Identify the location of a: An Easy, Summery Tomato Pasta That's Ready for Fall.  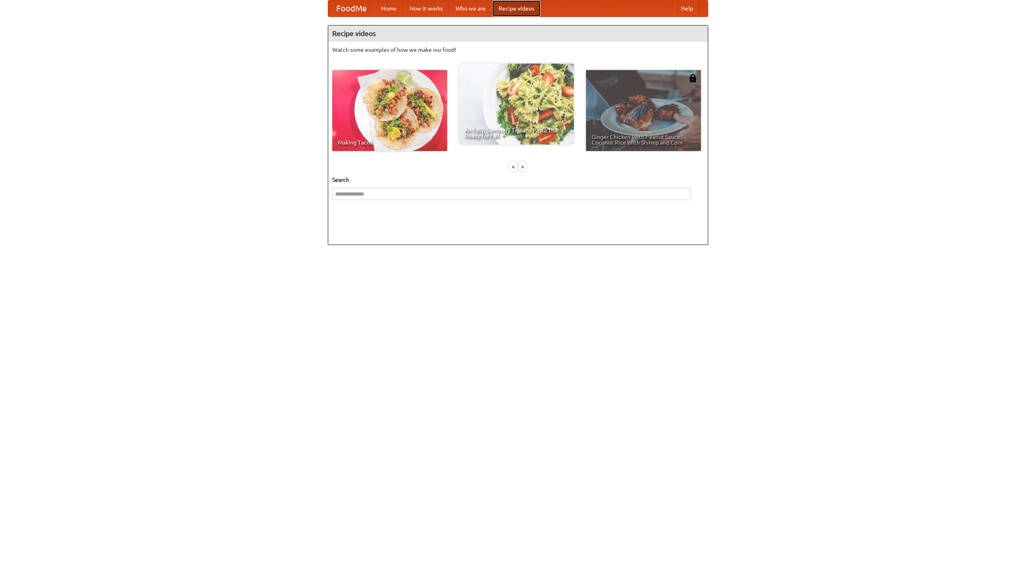
(516, 104).